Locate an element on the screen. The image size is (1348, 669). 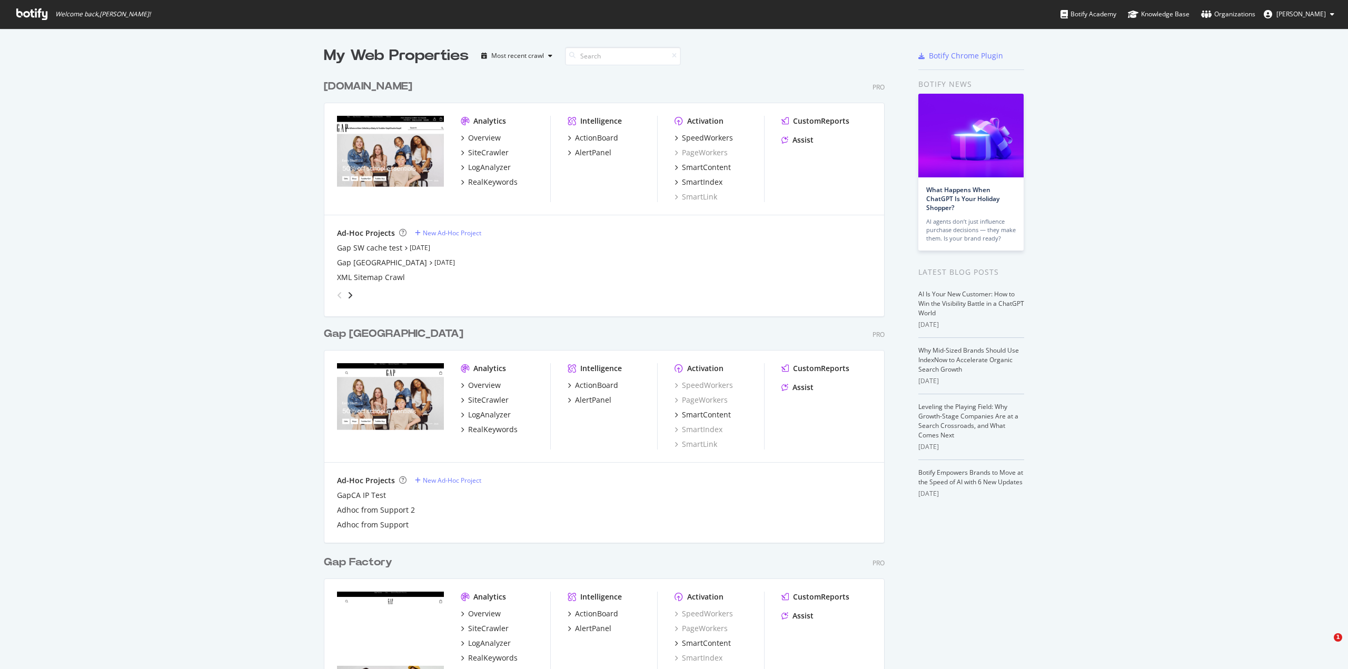
div: Adhoc from Support 2 is located at coordinates (376, 510).